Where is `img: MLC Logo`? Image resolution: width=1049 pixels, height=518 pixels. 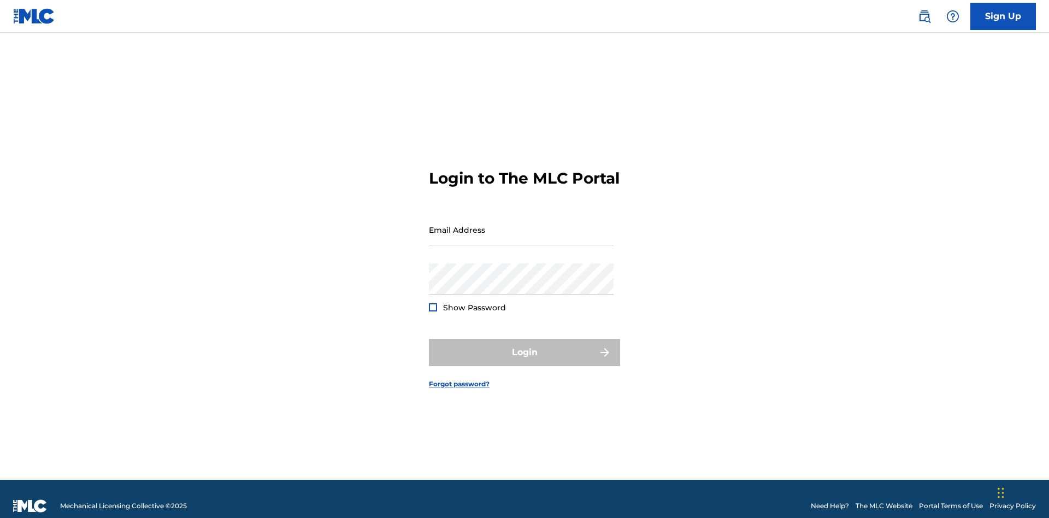 img: MLC Logo is located at coordinates (34, 16).